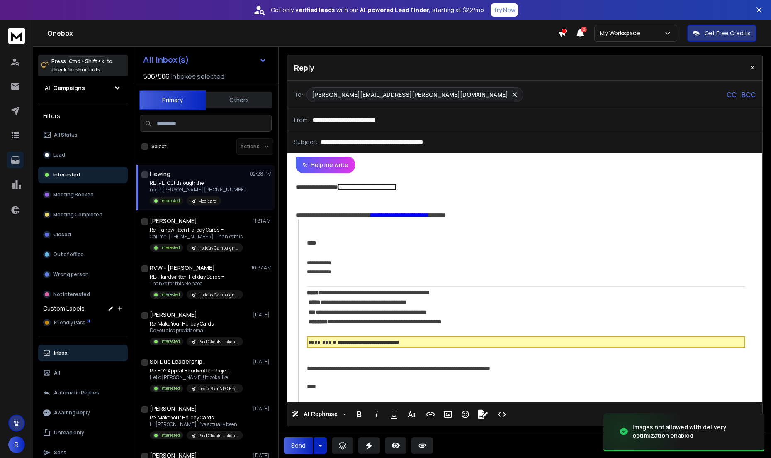 This screenshot has width=771, height=458. Describe the element at coordinates (83, 274) in the screenshot. I see `button: Wrong person` at that location.